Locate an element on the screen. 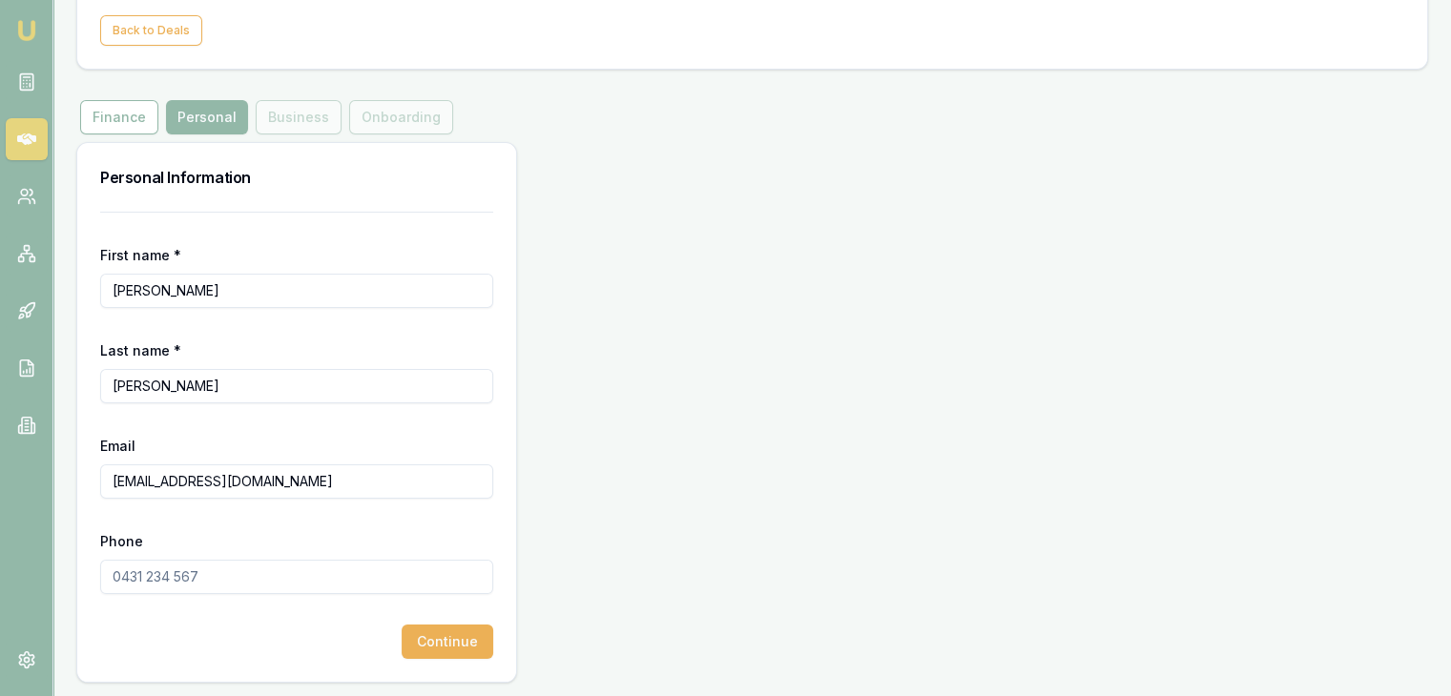 Image resolution: width=1451 pixels, height=696 pixels. input: 0431 234 567 is located at coordinates (297, 577).